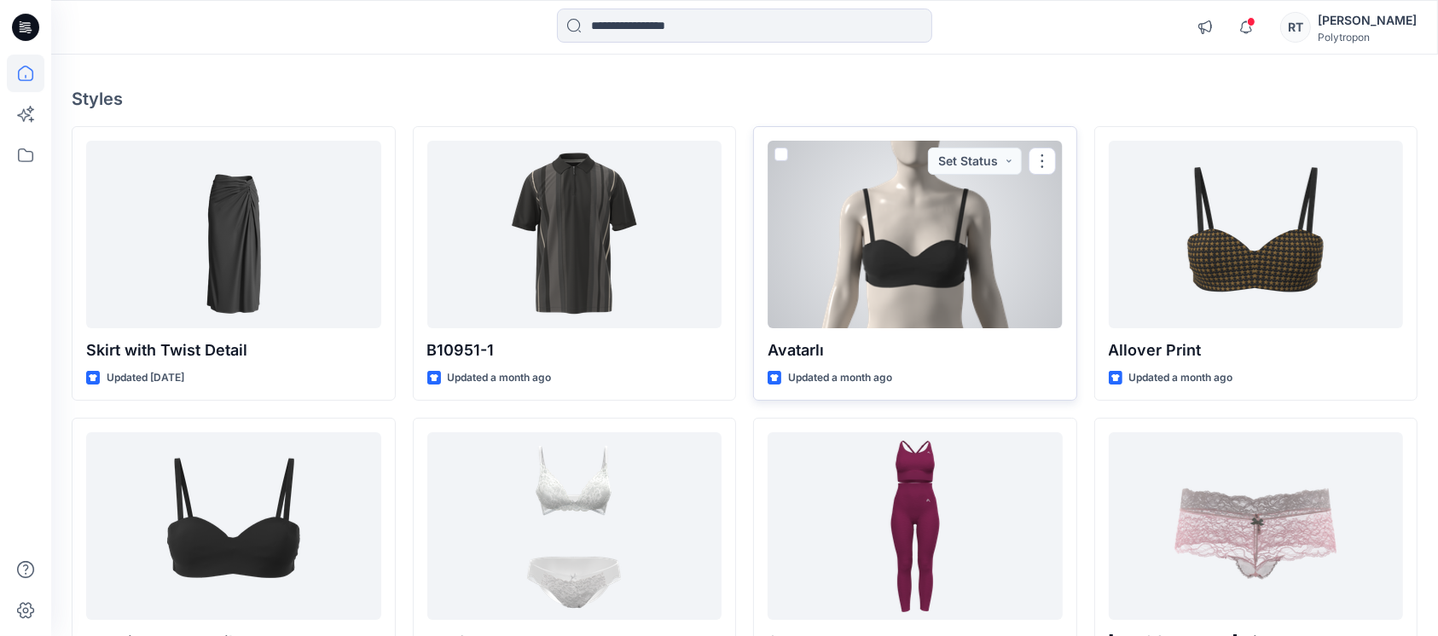 This screenshot has height=636, width=1438. Describe the element at coordinates (1256, 350) in the screenshot. I see `p: Allover Print` at that location.